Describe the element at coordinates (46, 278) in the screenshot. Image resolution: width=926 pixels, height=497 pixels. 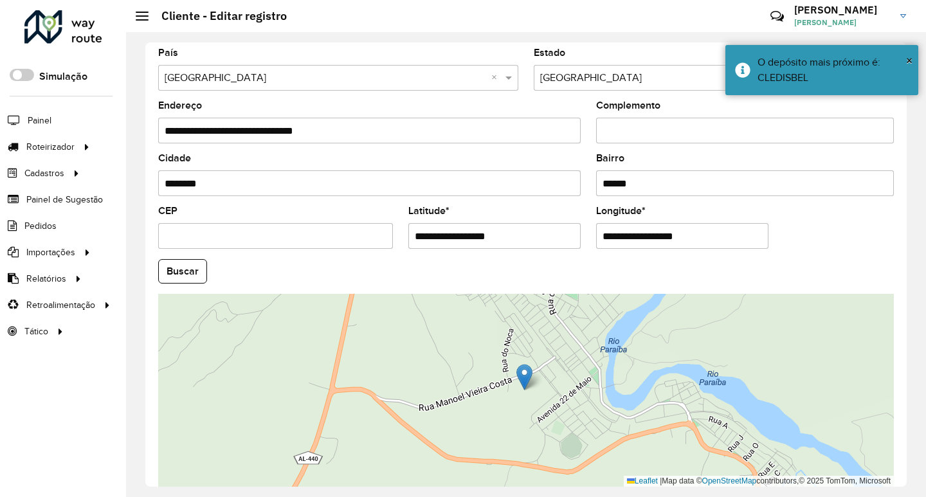
I see `span: Relatórios` at that location.